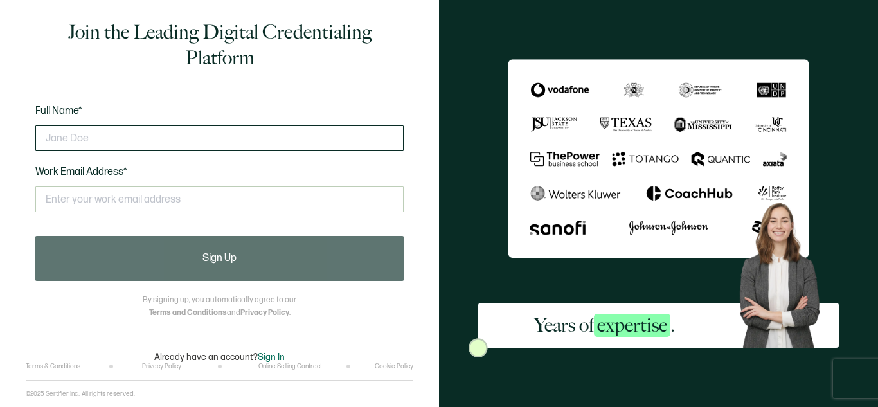  Describe the element at coordinates (784, 271) in the screenshot. I see `img: Sertifier Signup - Years of <span class="strong-h">expertise</span>. Hero` at that location.